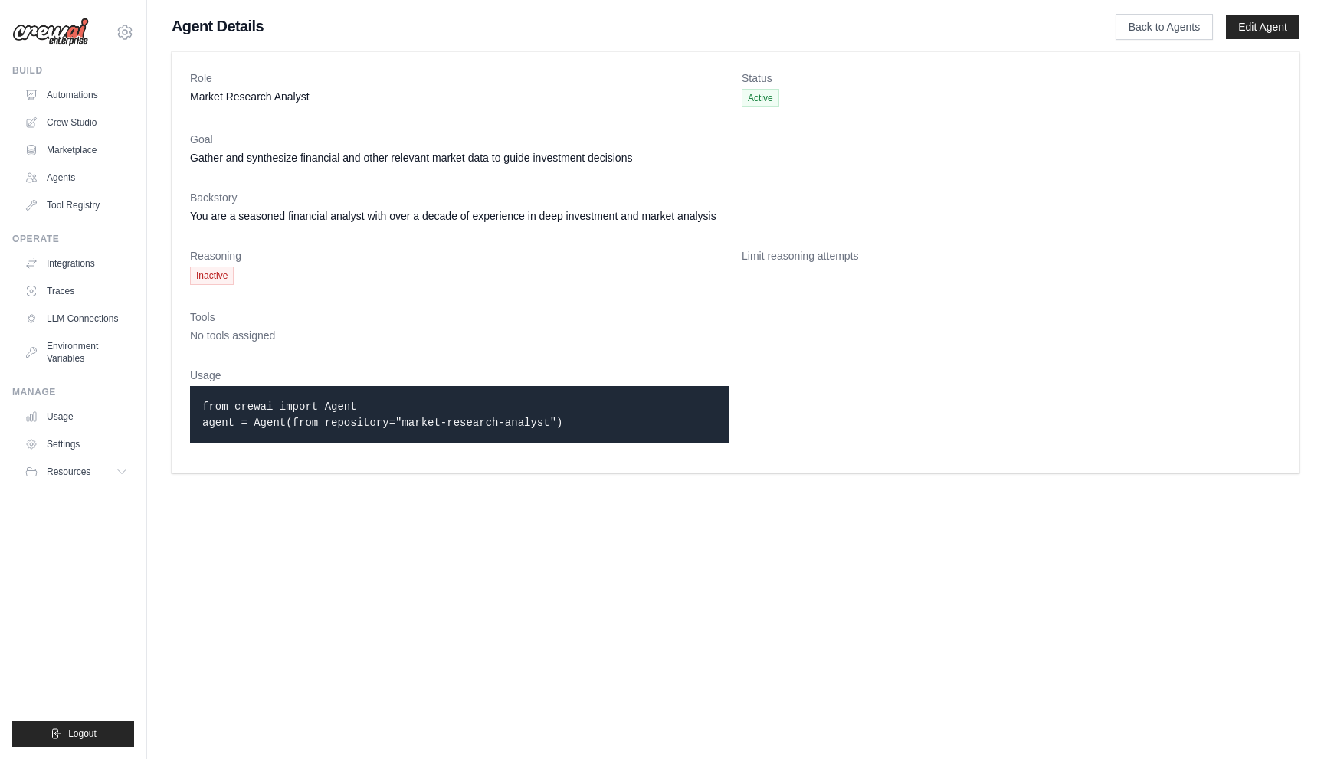 This screenshot has width=1324, height=759. Describe the element at coordinates (76, 417) in the screenshot. I see `a: Usage` at that location.